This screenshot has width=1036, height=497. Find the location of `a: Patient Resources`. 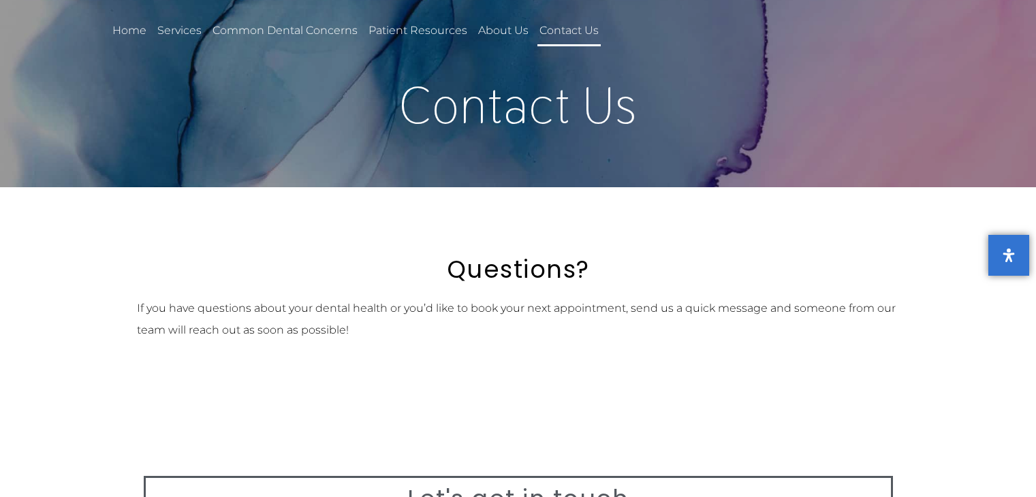

a: Patient Resources is located at coordinates (417, 31).